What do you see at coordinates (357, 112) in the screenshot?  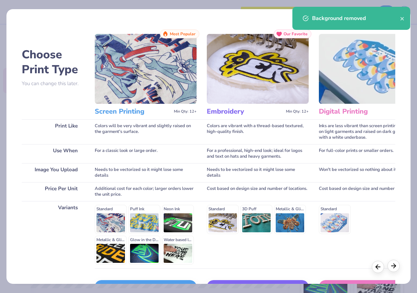 I see `h3: Digital Printing` at bounding box center [357, 112].